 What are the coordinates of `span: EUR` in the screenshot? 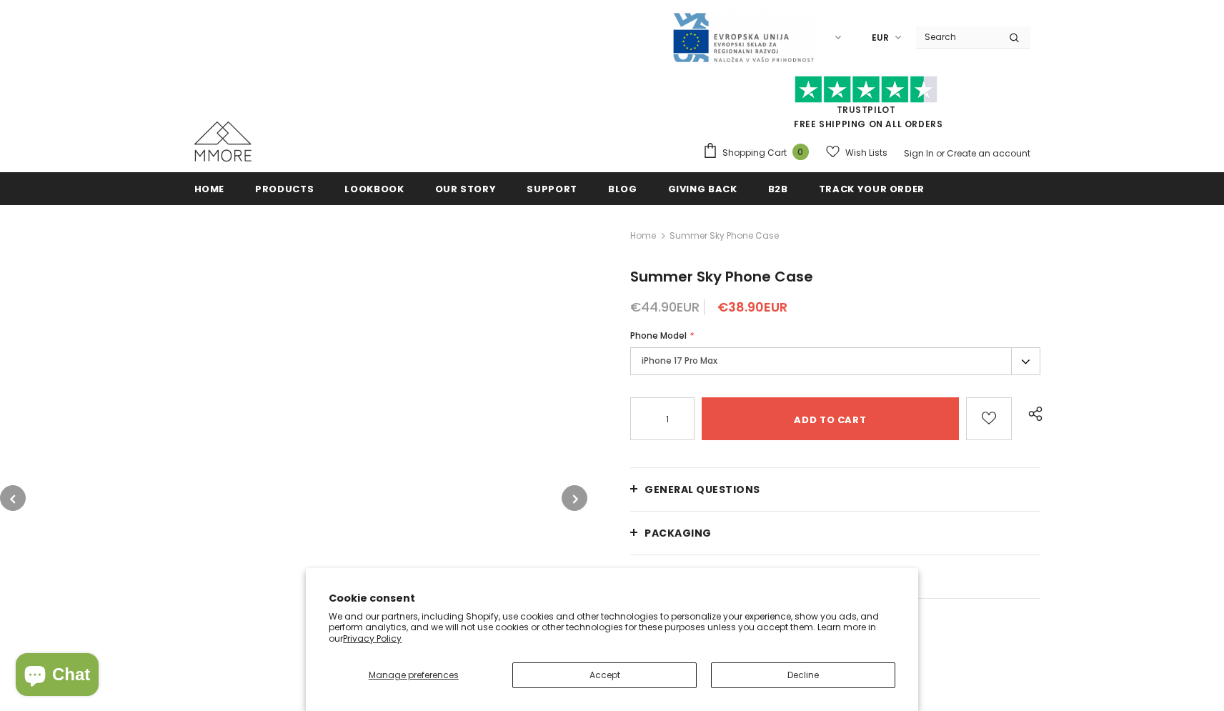 It's located at (880, 38).